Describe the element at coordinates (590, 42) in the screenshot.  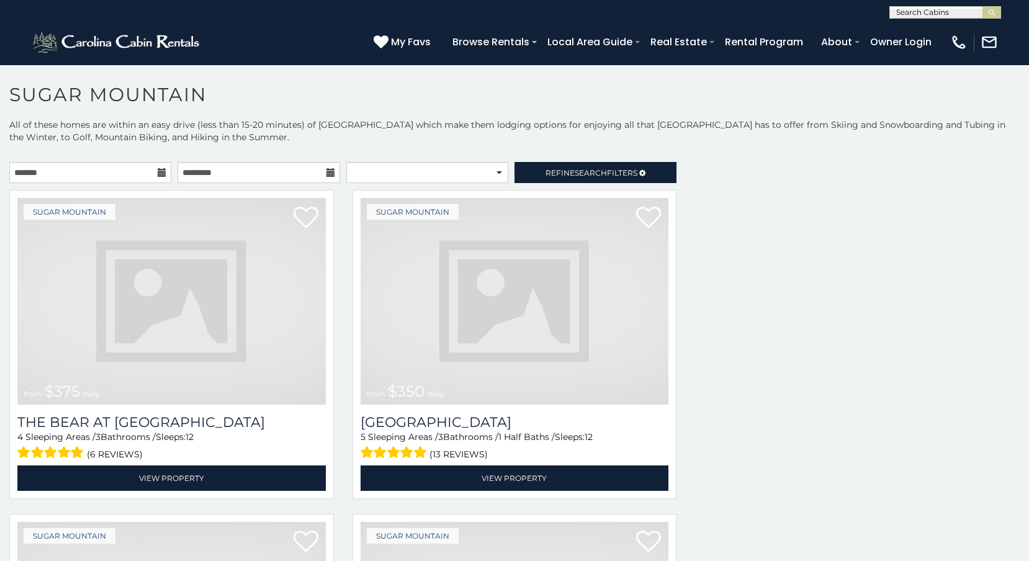
I see `a: Local Area Guide` at that location.